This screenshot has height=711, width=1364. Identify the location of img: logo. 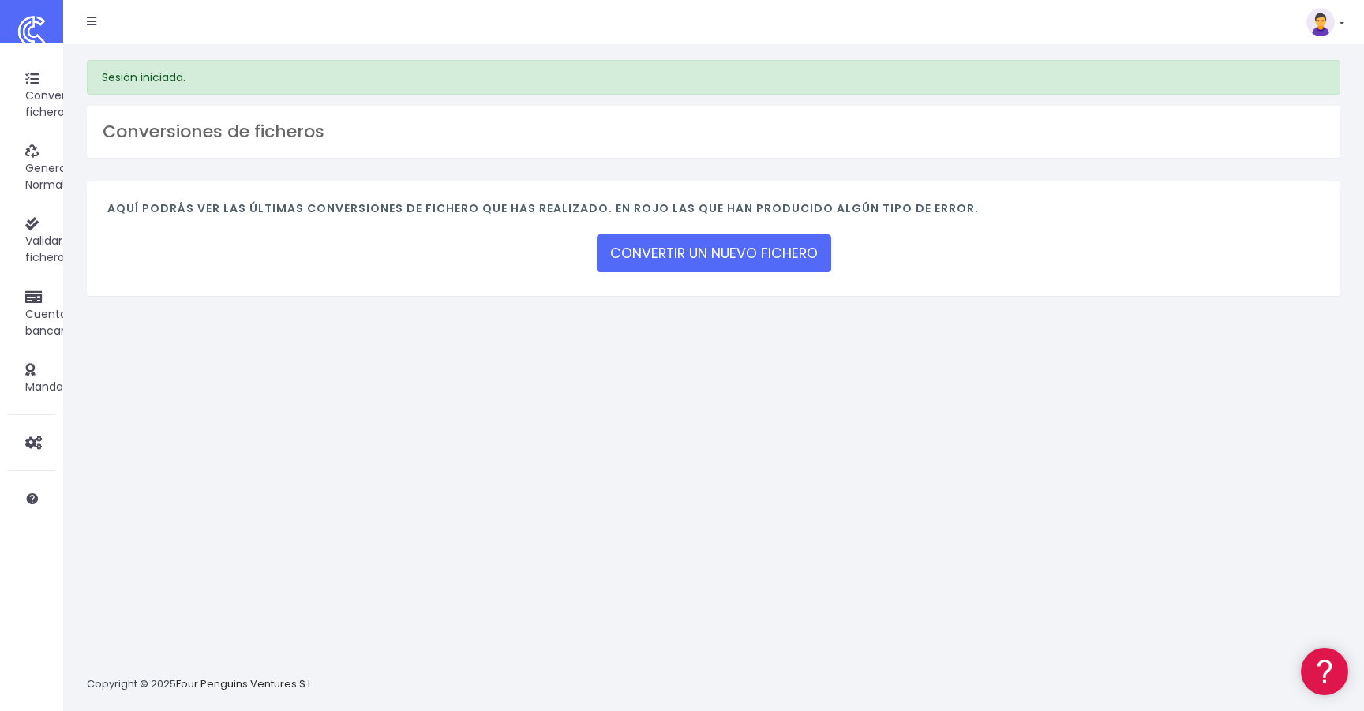
(32, 32).